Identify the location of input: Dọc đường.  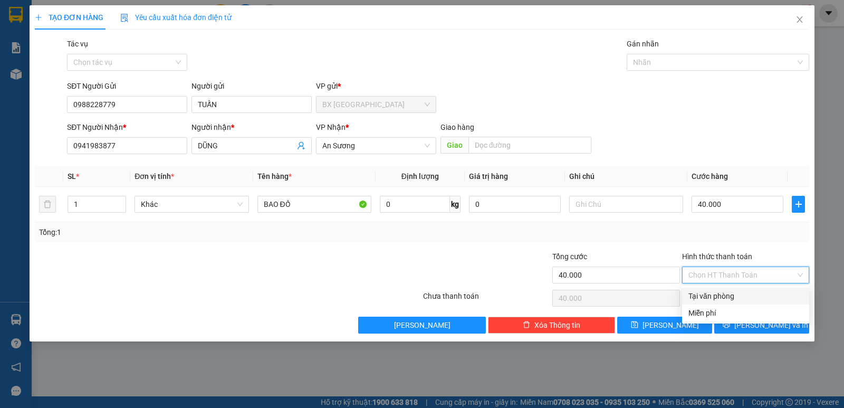
(530, 145).